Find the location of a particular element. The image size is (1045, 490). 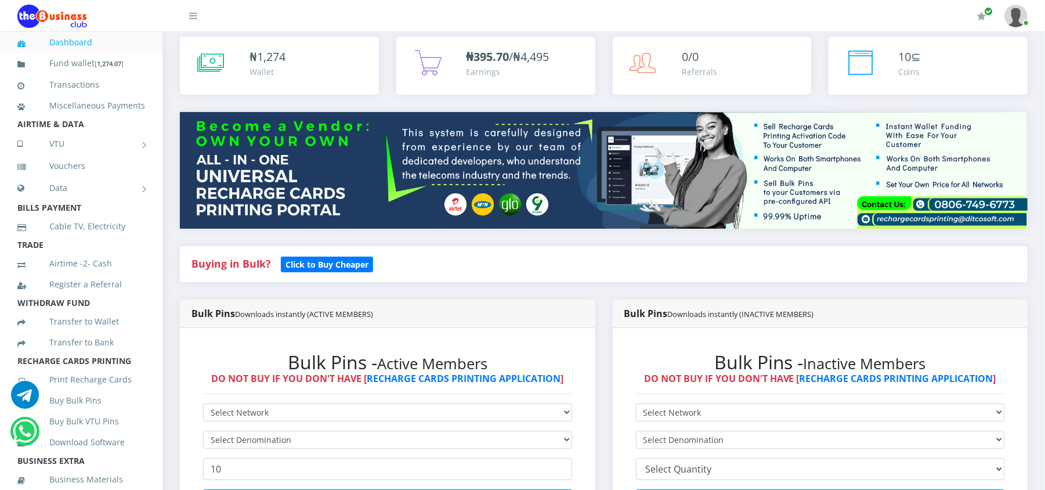

a: Print Recharge Cards is located at coordinates (81, 380).